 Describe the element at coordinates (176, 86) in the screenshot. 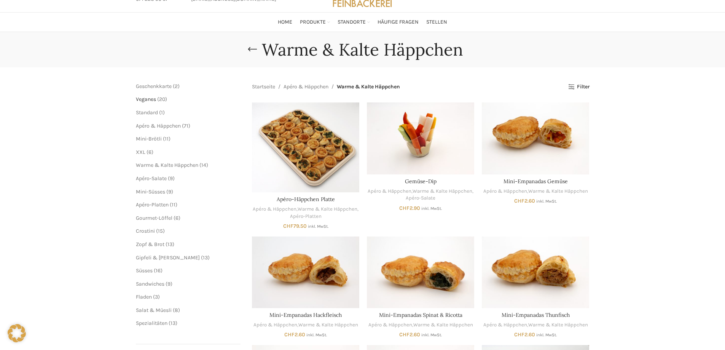

I see `span: 2` at that location.